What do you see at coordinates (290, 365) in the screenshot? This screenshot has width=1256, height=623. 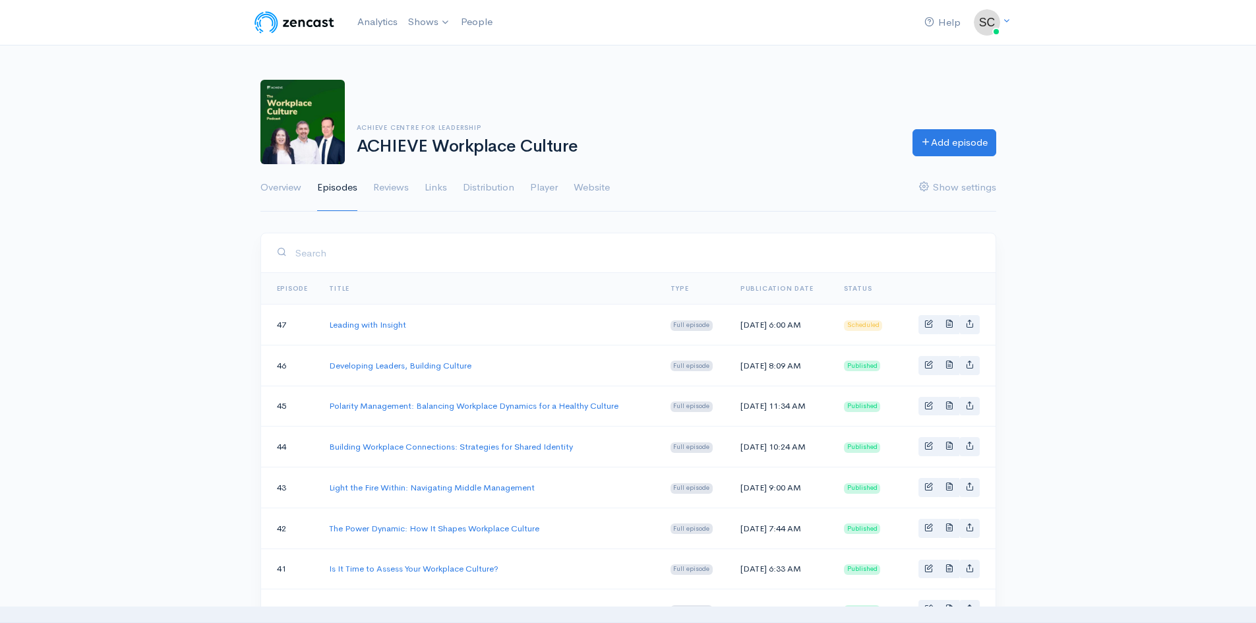 I see `td: 46` at bounding box center [290, 365].